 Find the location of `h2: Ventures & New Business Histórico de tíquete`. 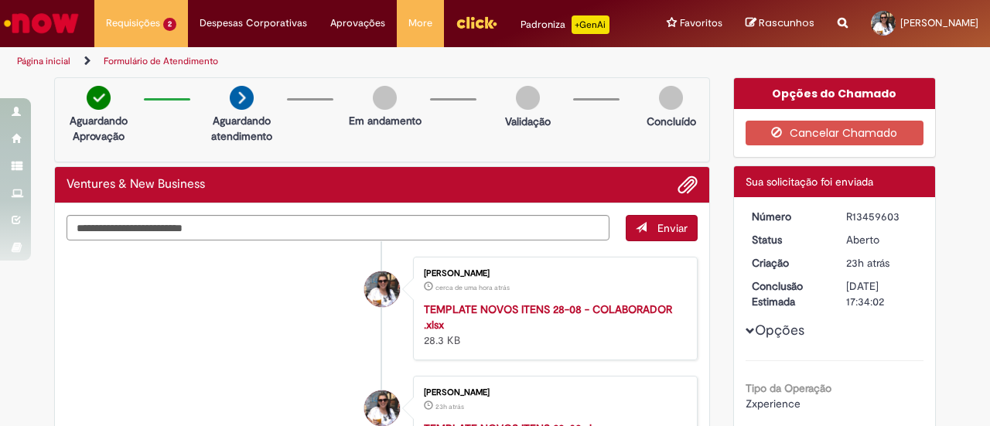

h2: Ventures & New Business Histórico de tíquete is located at coordinates (135, 185).